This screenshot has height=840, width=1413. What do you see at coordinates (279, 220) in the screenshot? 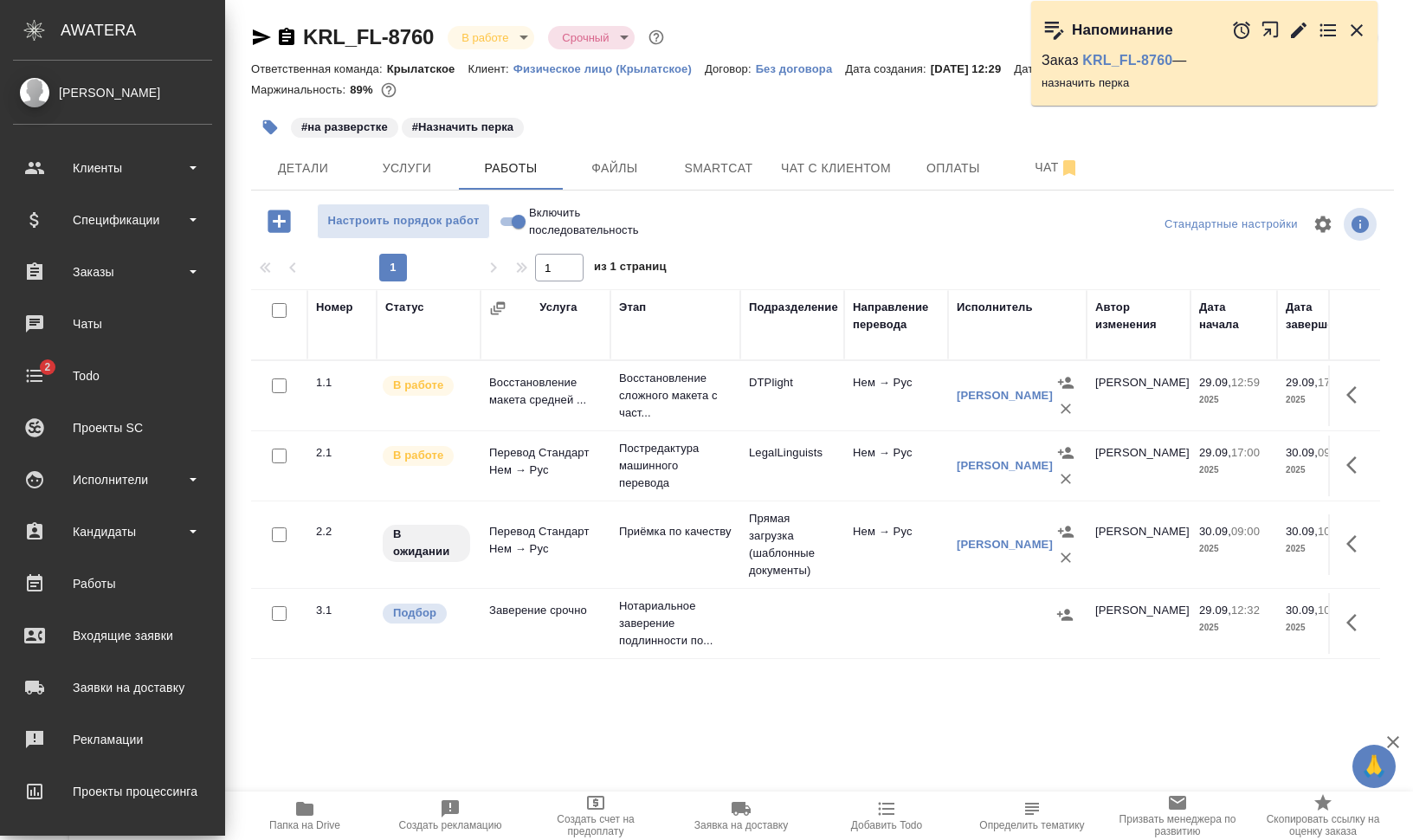
I see `button: Добавить работу` at bounding box center [279, 220].